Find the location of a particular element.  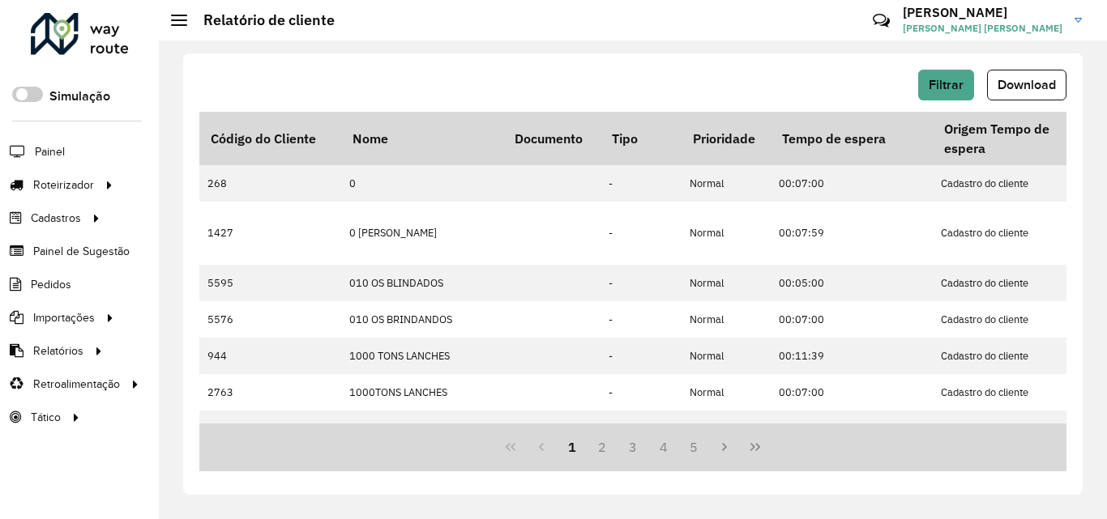

span: Retroalimentação is located at coordinates (76, 384).